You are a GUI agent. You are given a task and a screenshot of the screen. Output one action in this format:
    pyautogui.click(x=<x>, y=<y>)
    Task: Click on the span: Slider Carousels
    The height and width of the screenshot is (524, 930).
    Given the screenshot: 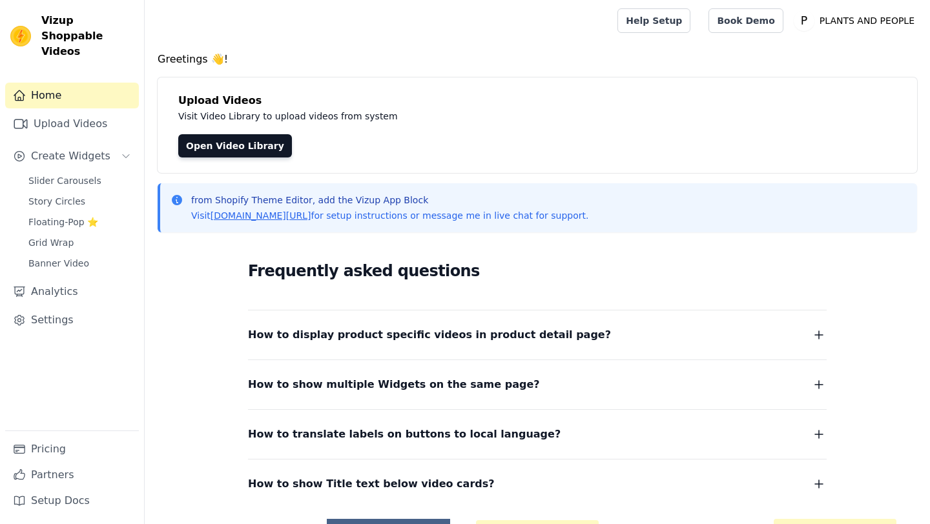 What is the action you would take?
    pyautogui.click(x=65, y=181)
    